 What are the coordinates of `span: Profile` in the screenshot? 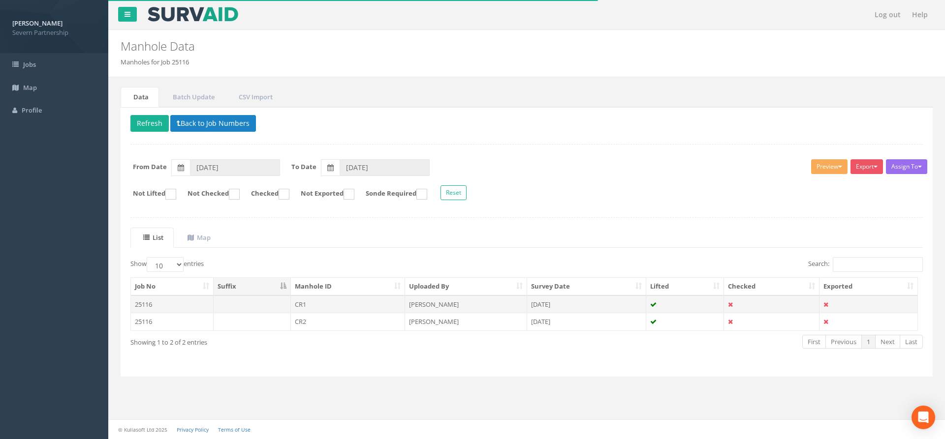 It's located at (31, 110).